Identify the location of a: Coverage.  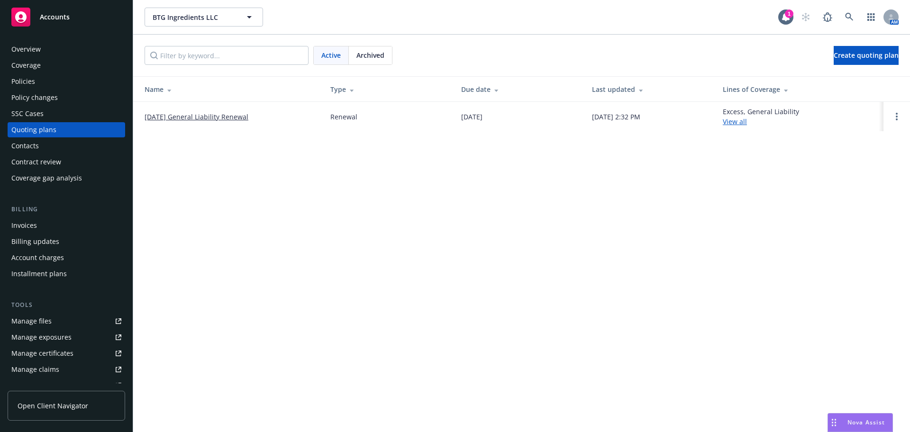
(66, 65).